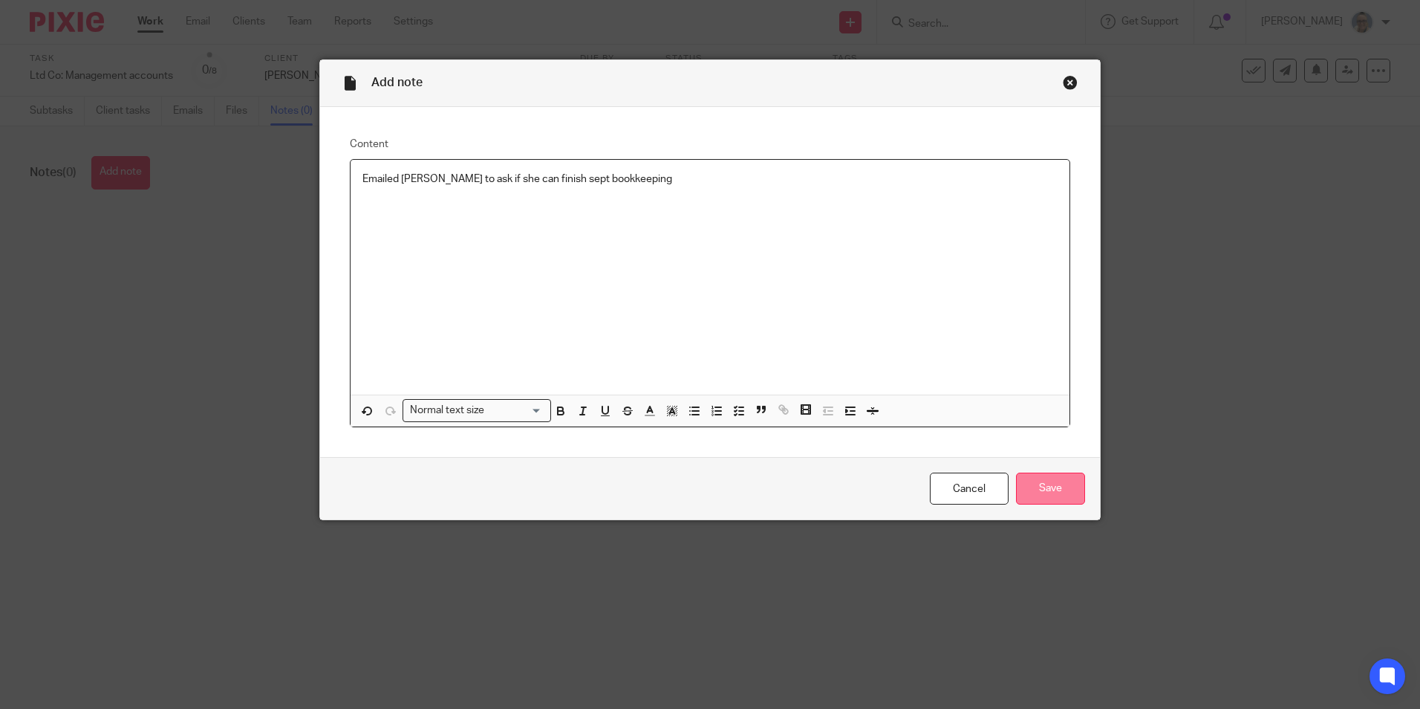 This screenshot has height=709, width=1420. What do you see at coordinates (710, 144) in the screenshot?
I see `label: Content` at bounding box center [710, 144].